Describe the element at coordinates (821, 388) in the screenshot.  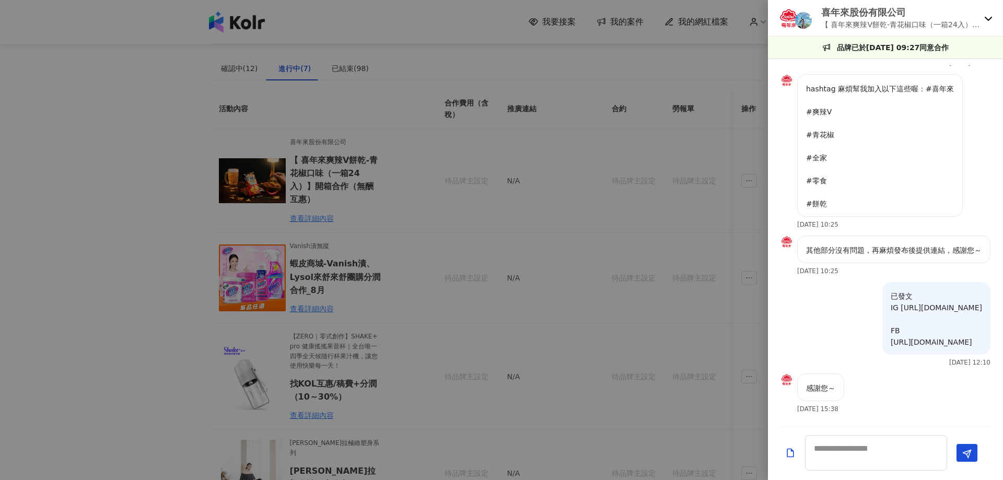
I see `p: 感謝您～` at that location.